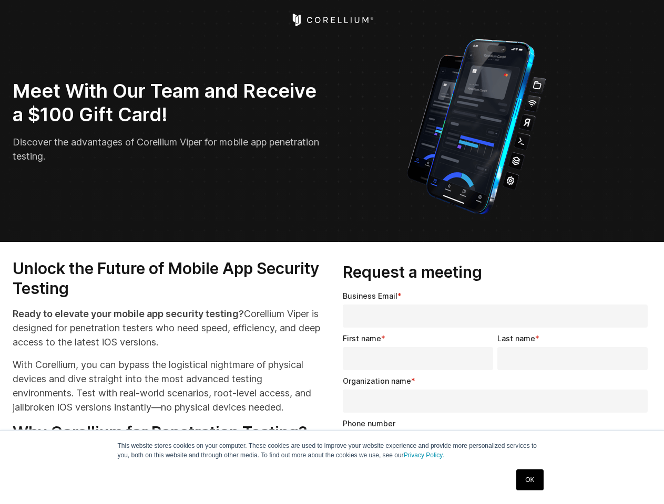 The width and height of the screenshot is (664, 504). What do you see at coordinates (167, 386) in the screenshot?
I see `p: With Corellium, you can bypass the logistical nightmare of physical devices and dive straight int...` at bounding box center [167, 386].